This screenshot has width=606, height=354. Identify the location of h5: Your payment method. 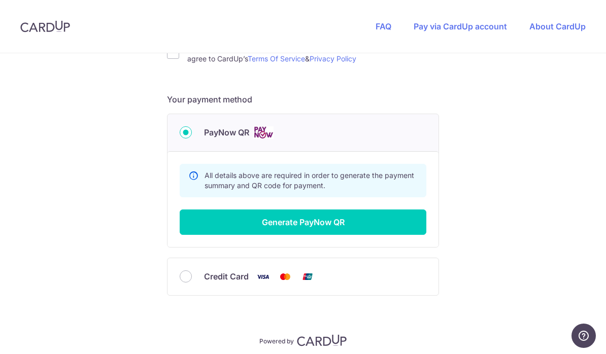
(303, 100).